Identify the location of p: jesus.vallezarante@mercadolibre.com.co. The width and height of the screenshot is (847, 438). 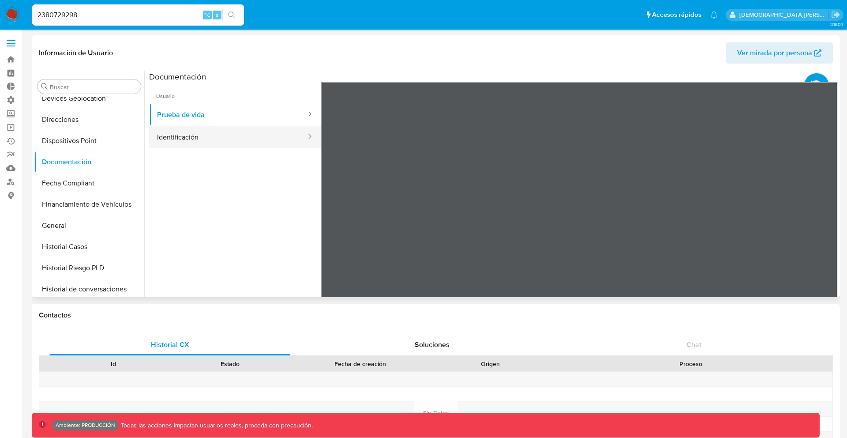
(784, 15).